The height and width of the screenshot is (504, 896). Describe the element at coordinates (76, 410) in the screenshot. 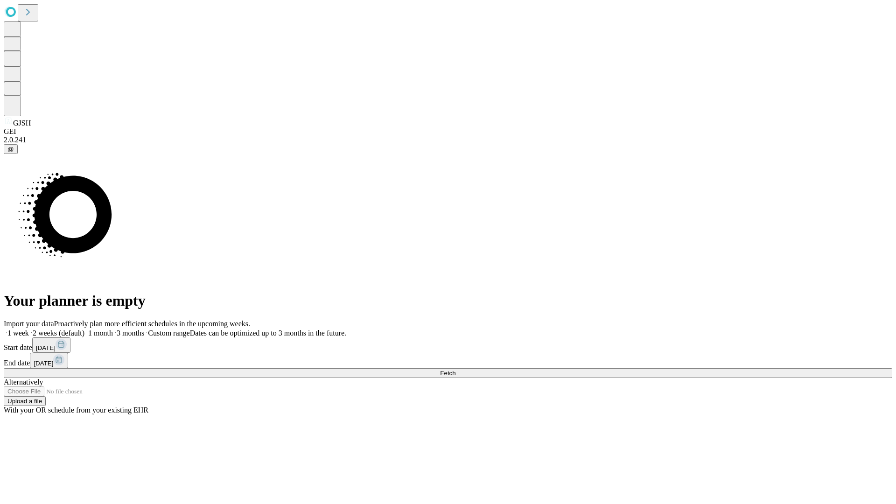

I see `span: With your OR schedule from your existing EHR` at that location.